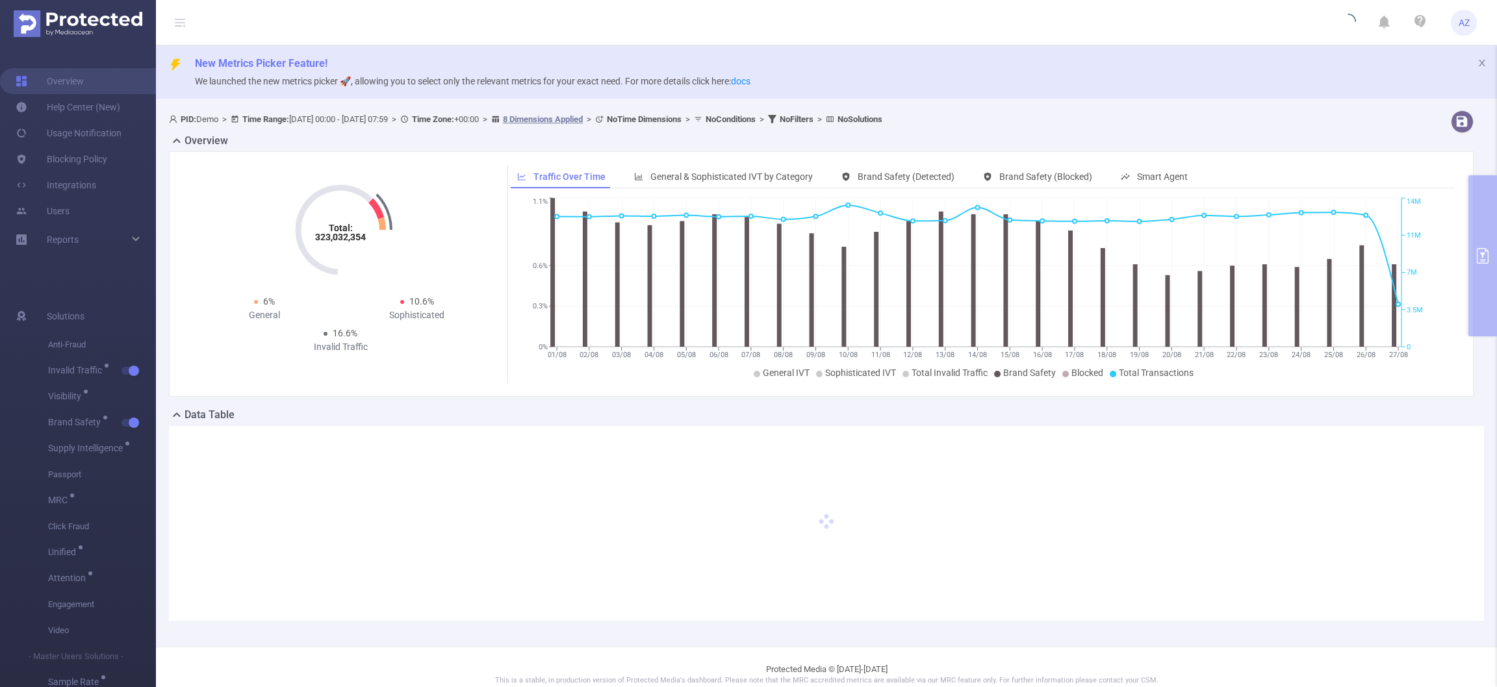 This screenshot has height=687, width=1497. Describe the element at coordinates (783, 355) in the screenshot. I see `tspan: 08/08` at that location.